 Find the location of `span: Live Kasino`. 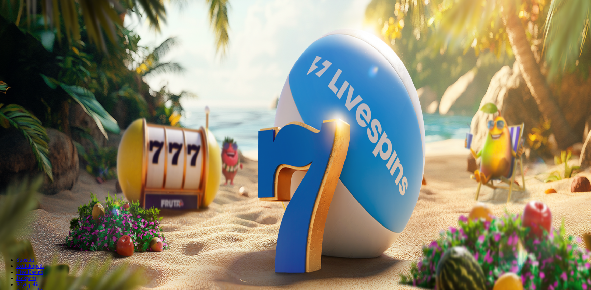

span: Live Kasino is located at coordinates (30, 272).